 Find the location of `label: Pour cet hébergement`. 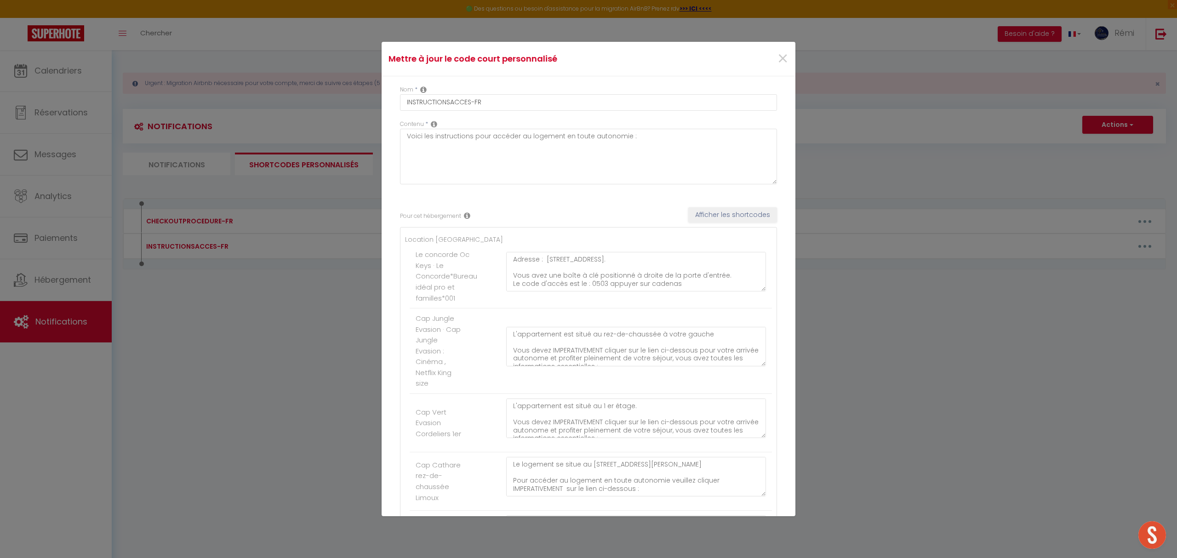

label: Pour cet hébergement is located at coordinates (430, 216).